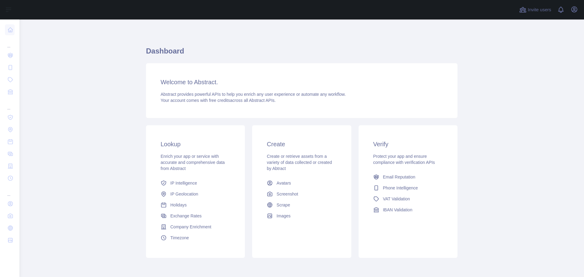 The width and height of the screenshot is (584, 277). I want to click on h3: Create, so click(302, 144).